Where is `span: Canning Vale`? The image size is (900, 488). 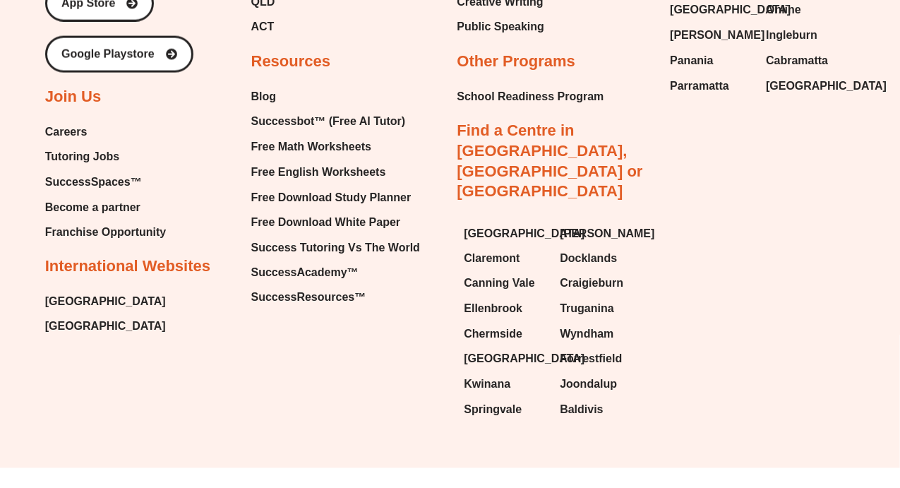
span: Canning Vale is located at coordinates (500, 284).